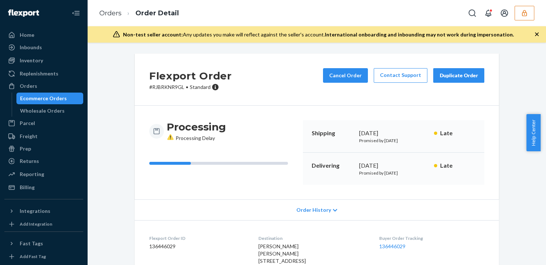 The height and width of the screenshot is (265, 546). What do you see at coordinates (31, 47) in the screenshot?
I see `div: Inbounds` at bounding box center [31, 47].